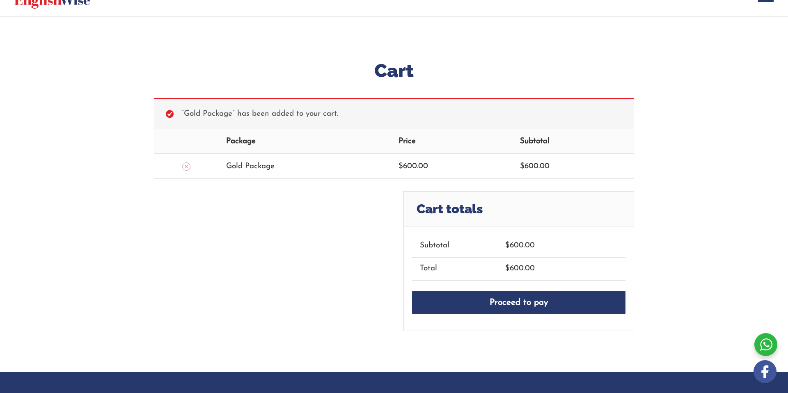  I want to click on div: “Gold Package” has been added to your cart., so click(394, 113).